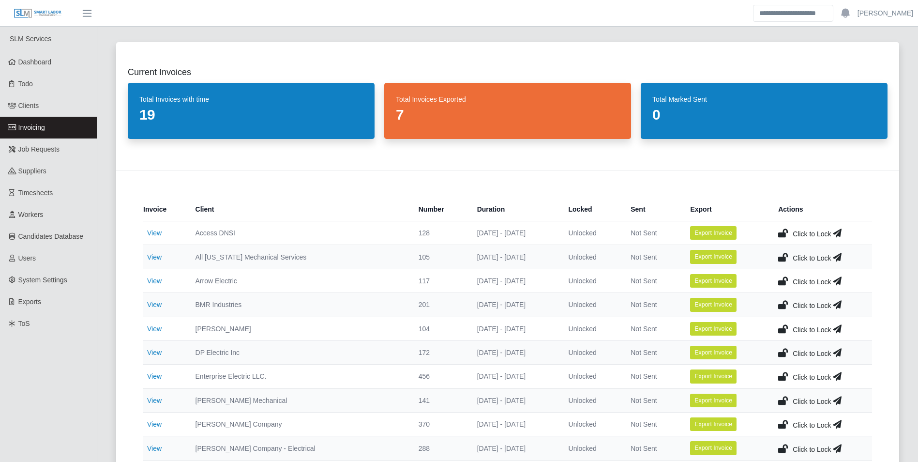 Image resolution: width=918 pixels, height=462 pixels. I want to click on h2: Current Invoices, so click(507, 72).